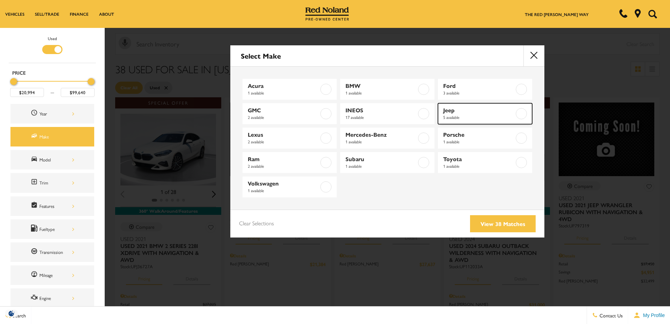 This screenshot has height=324, width=670. What do you see at coordinates (387, 163) in the screenshot?
I see `a: Subaru1 available` at bounding box center [387, 163].